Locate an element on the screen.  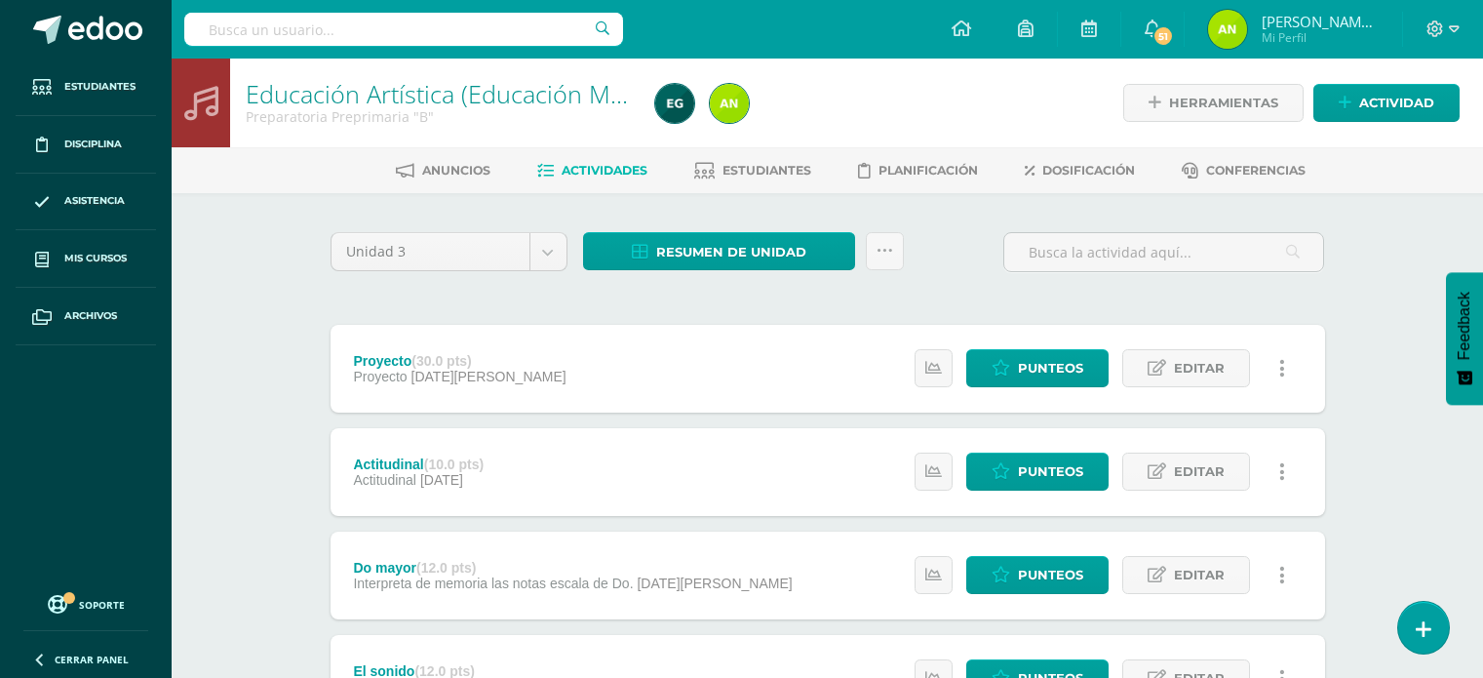
div: Do mayor is located at coordinates (573, 568).